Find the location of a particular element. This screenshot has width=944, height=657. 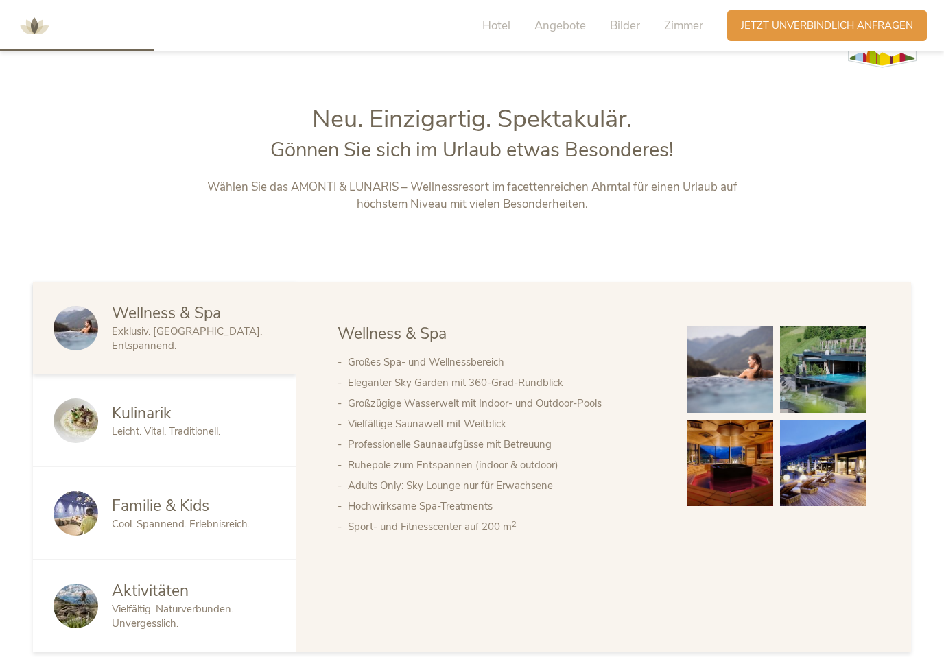

li: Großzügige Wasserwelt mit Indoor- und Outdoor-Pools is located at coordinates (503, 403).